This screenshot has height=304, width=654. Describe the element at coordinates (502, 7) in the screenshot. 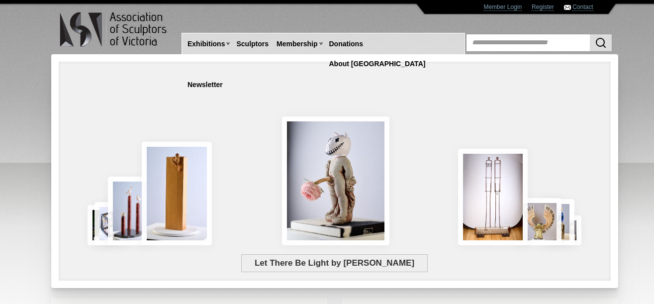

I see `a: Member Login` at that location.